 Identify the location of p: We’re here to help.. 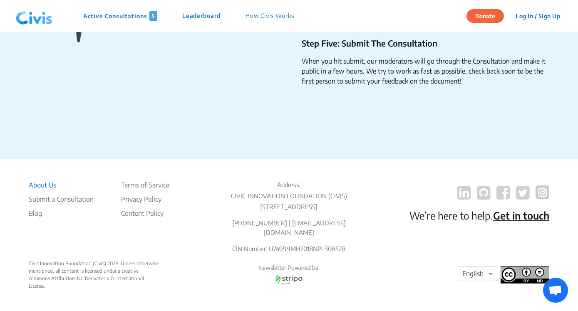
(479, 215).